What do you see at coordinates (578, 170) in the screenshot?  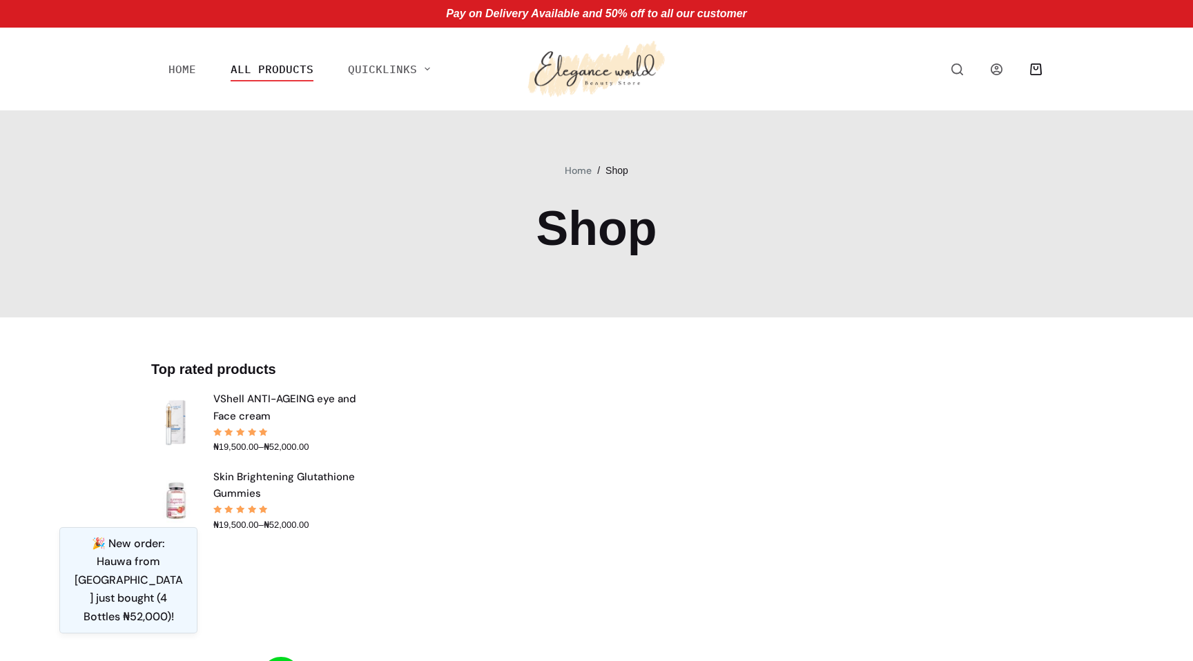 I see `span: Home` at bounding box center [578, 170].